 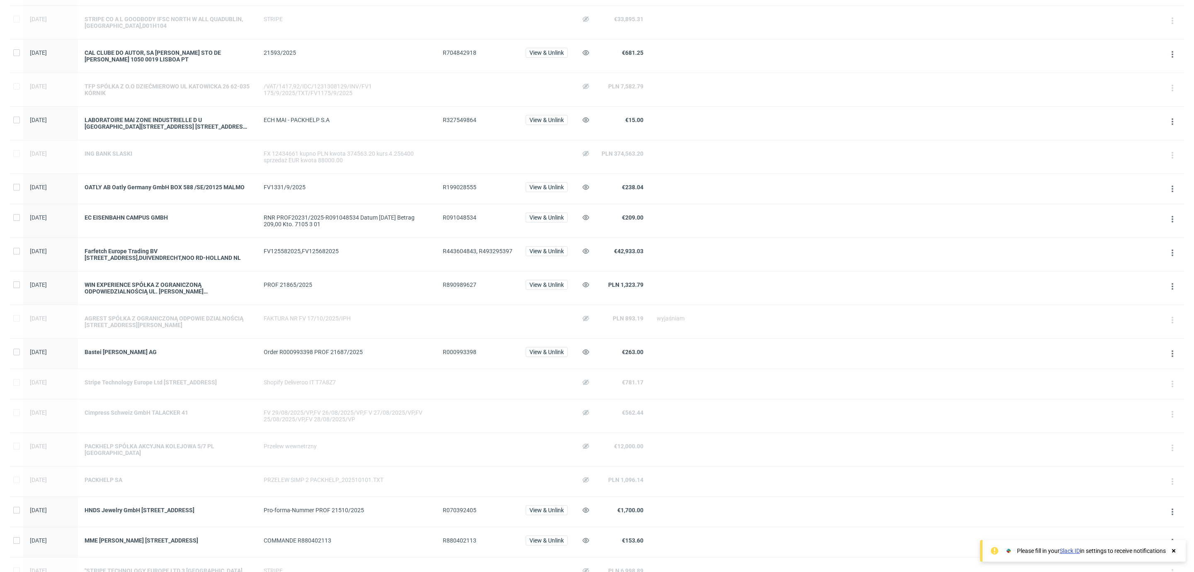 I want to click on span: €42,933.03, so click(x=629, y=251).